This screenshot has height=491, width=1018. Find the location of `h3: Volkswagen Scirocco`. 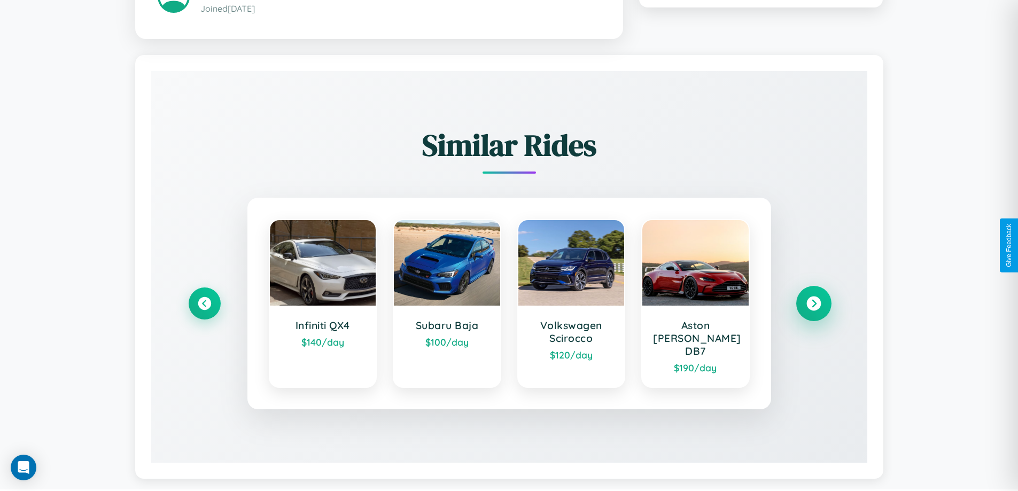

h3: Volkswagen Scirocco is located at coordinates (571, 332).